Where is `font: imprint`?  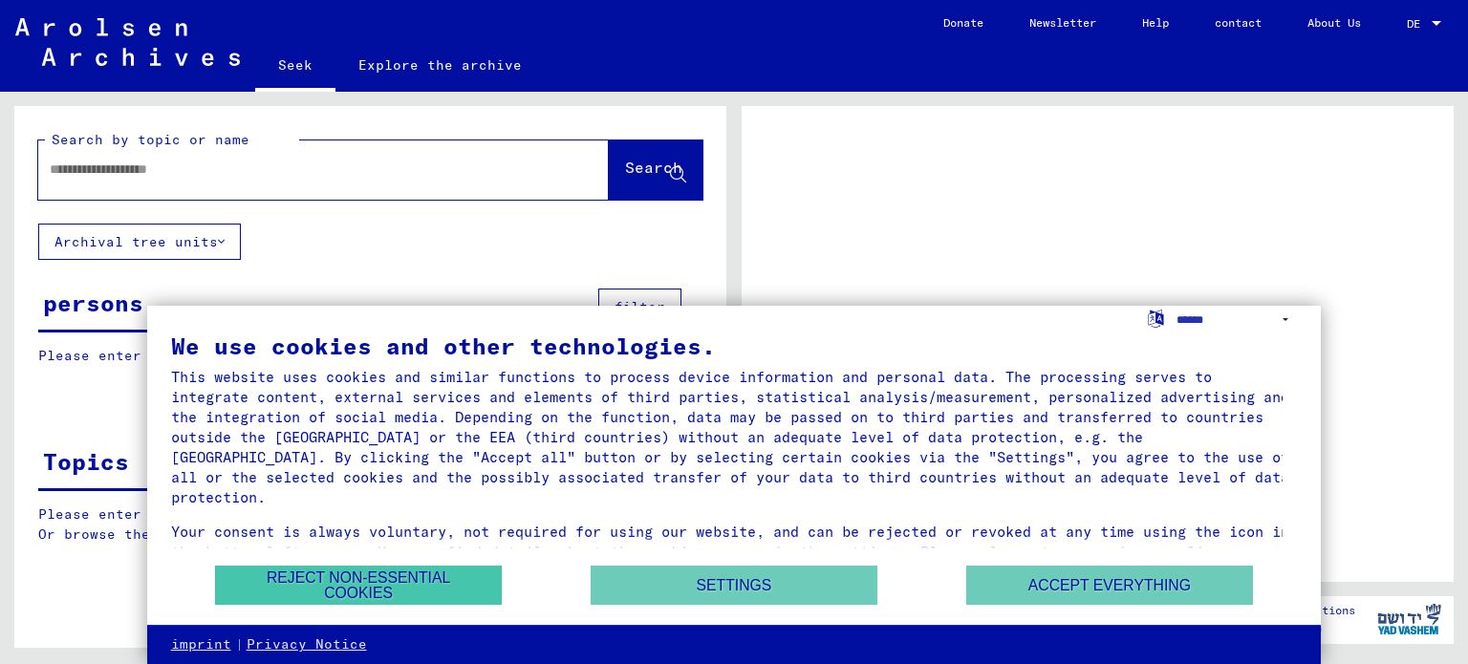
font: imprint is located at coordinates (201, 644).